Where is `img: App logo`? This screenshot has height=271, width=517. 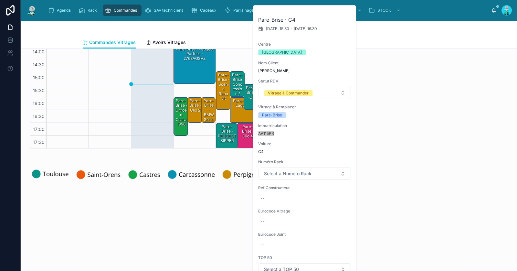 img: App logo is located at coordinates (32, 10).